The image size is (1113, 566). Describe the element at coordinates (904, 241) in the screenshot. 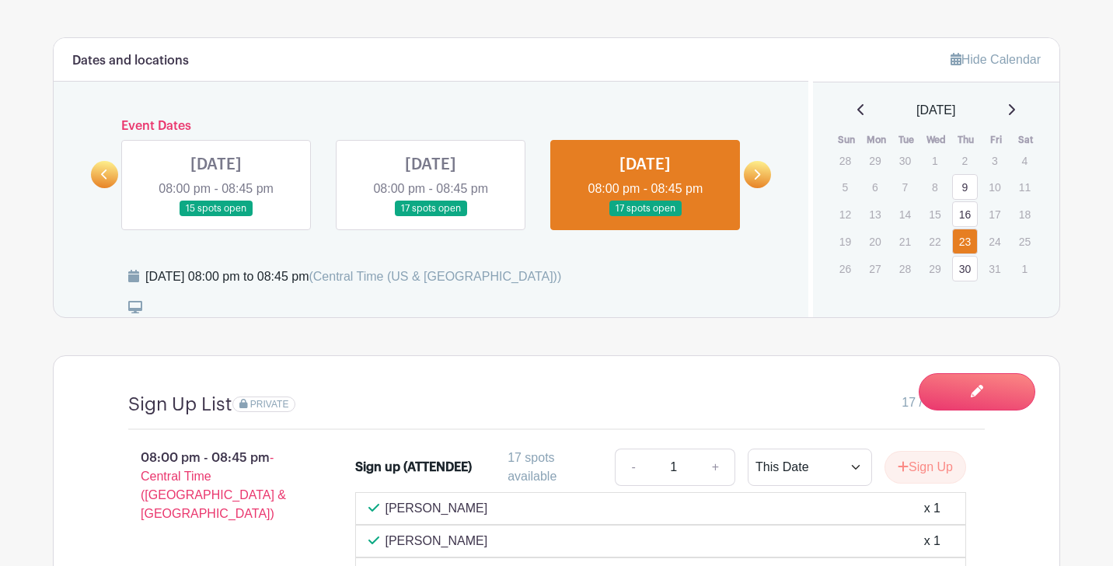

I see `p: 21` at that location.